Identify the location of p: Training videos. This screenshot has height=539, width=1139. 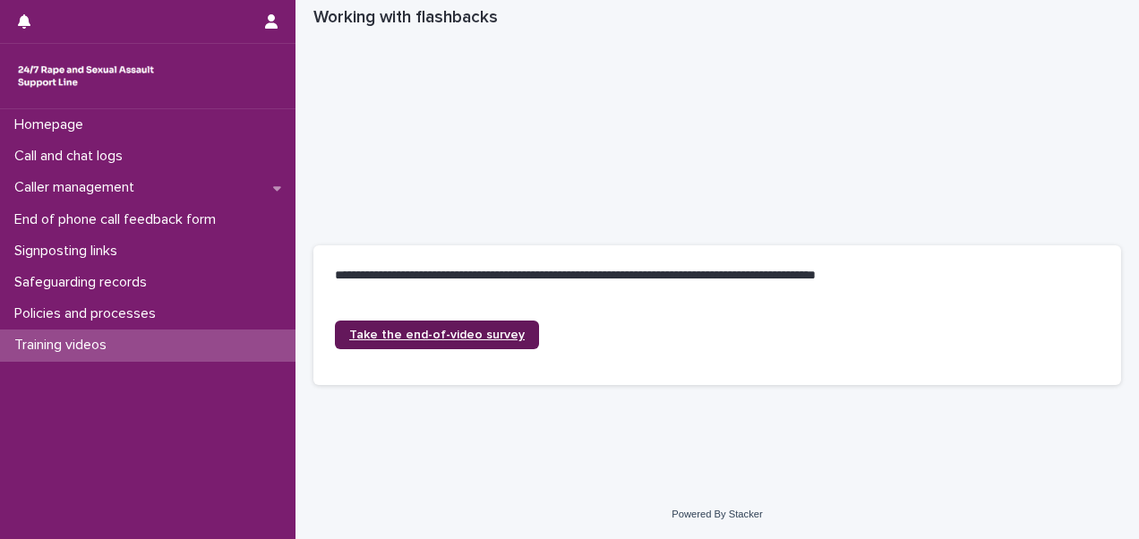
(64, 345).